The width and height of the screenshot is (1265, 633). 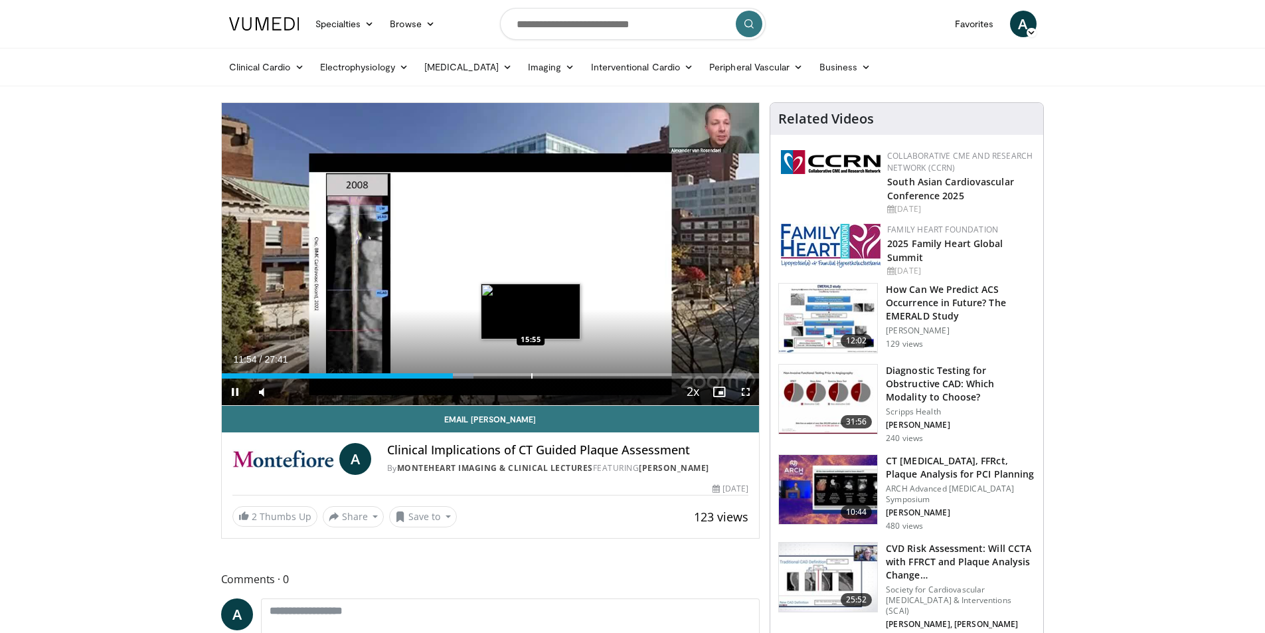 I want to click on a: Interventional Cardio, so click(x=642, y=67).